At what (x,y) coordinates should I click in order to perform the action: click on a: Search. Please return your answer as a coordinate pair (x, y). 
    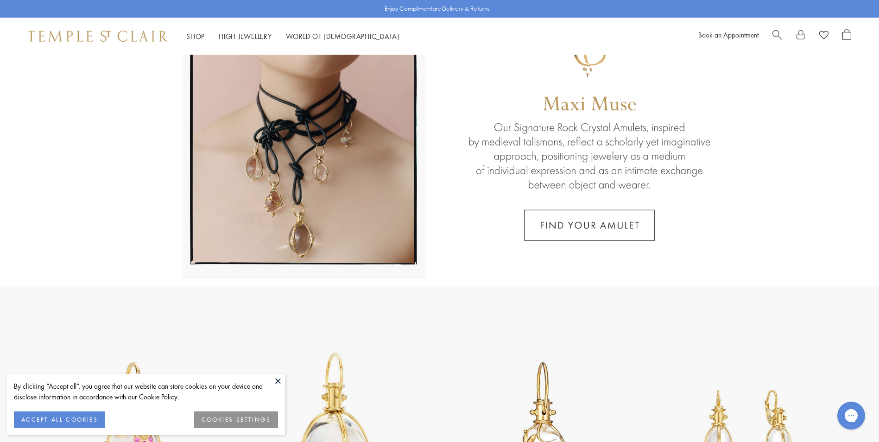
    Looking at the image, I should click on (777, 36).